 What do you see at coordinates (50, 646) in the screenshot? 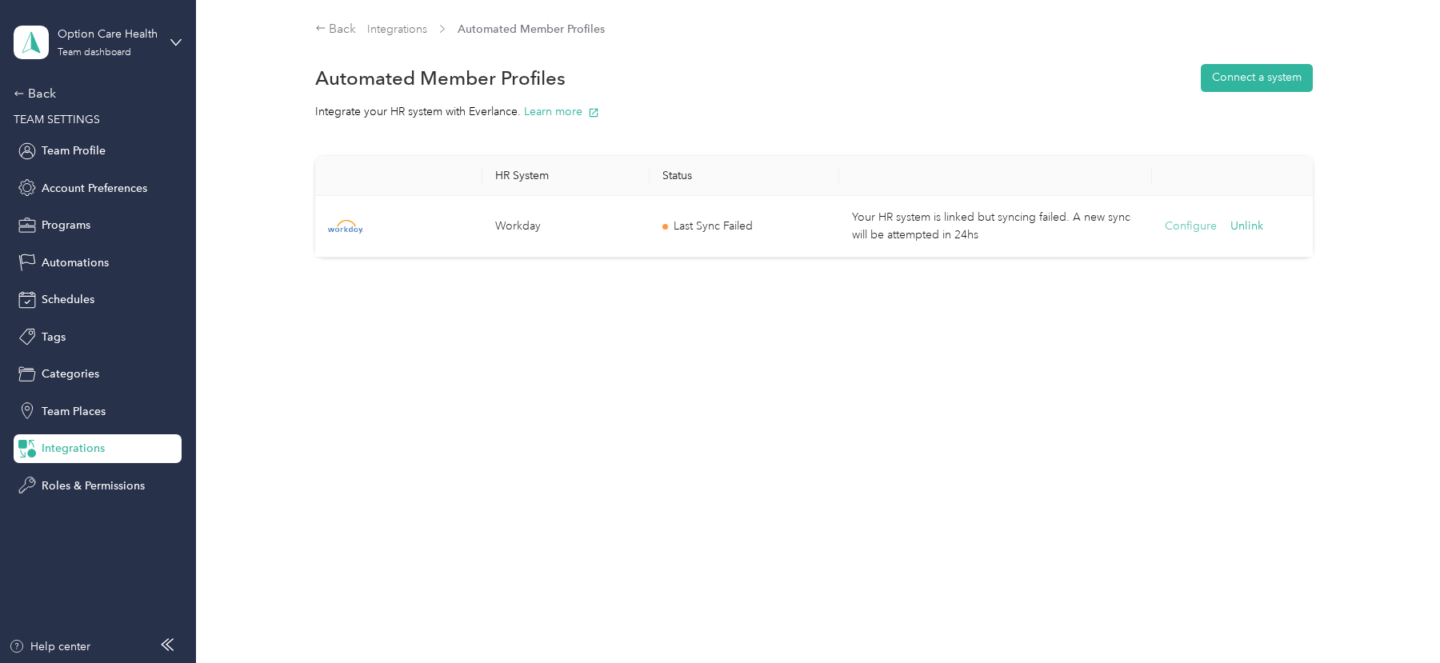
I see `button: Help center` at bounding box center [50, 646].